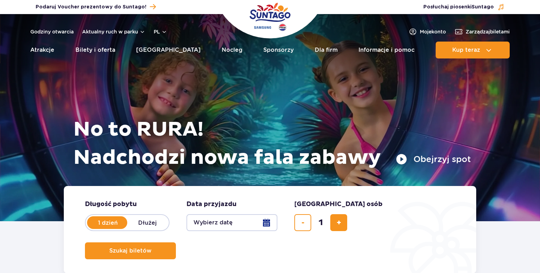  I want to click on label: 1 dzień, so click(108, 223).